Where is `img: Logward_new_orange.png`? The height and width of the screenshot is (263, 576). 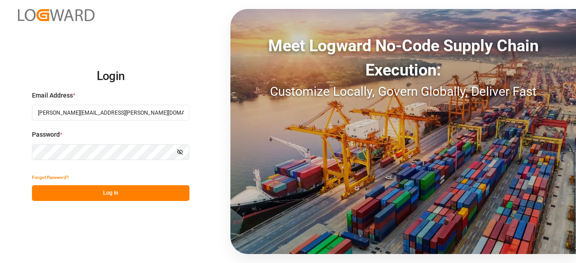 img: Logward_new_orange.png is located at coordinates (56, 15).